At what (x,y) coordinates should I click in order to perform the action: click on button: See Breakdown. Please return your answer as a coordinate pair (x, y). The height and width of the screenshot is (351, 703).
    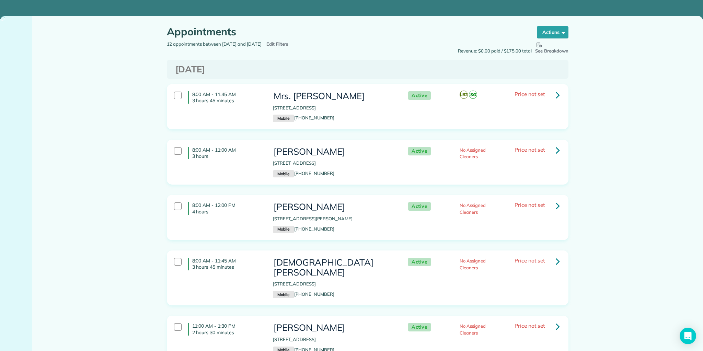
    Looking at the image, I should click on (552, 48).